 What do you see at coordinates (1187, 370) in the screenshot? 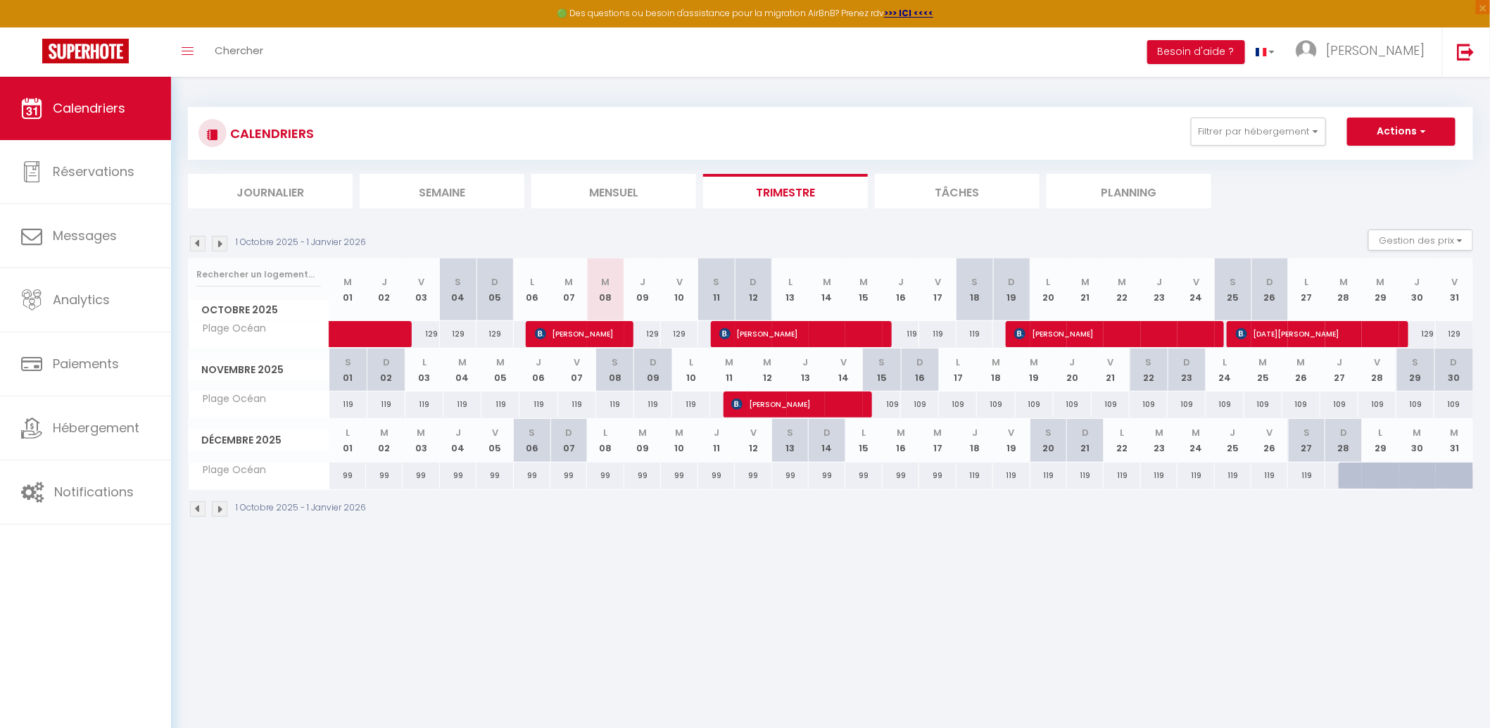
I see `th: 23` at bounding box center [1187, 370].